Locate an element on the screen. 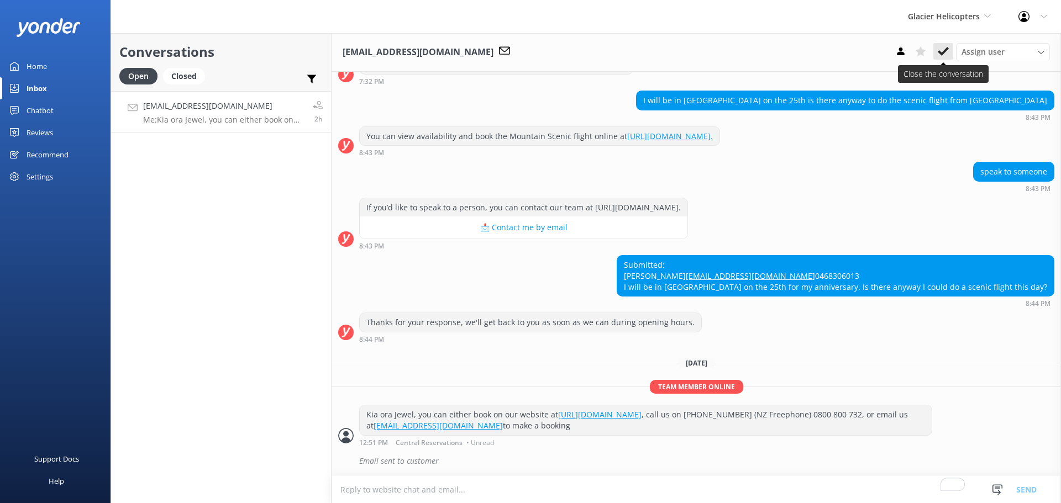  div: Help is located at coordinates (56, 481).